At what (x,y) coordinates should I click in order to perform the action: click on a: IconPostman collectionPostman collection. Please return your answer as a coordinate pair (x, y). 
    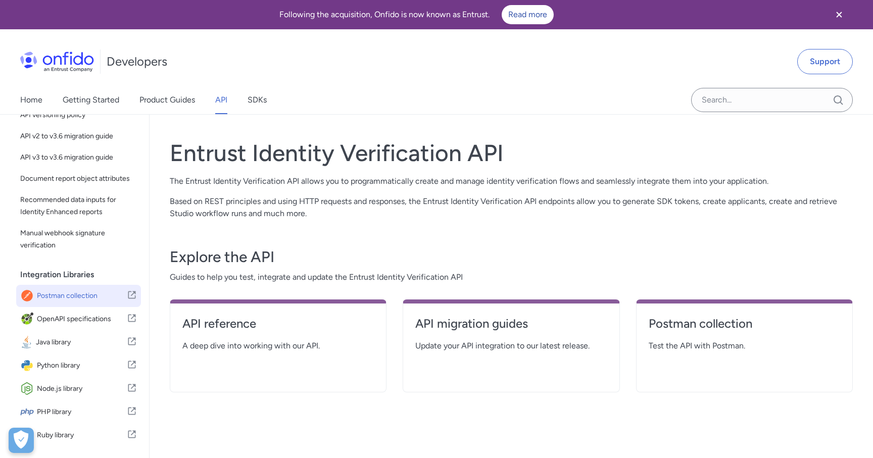
    Looking at the image, I should click on (78, 296).